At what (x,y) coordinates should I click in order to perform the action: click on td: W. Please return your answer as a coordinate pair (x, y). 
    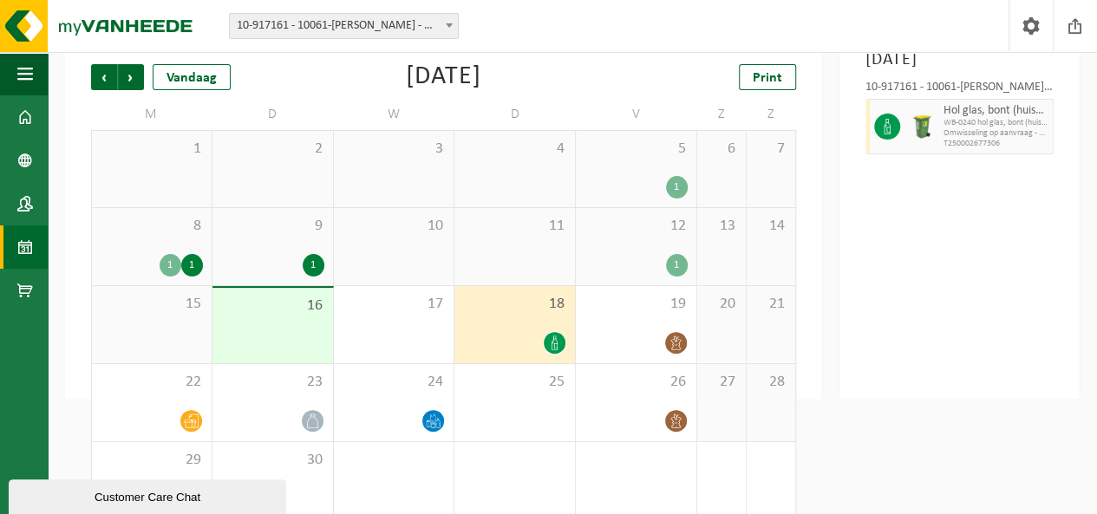
    Looking at the image, I should click on (395, 114).